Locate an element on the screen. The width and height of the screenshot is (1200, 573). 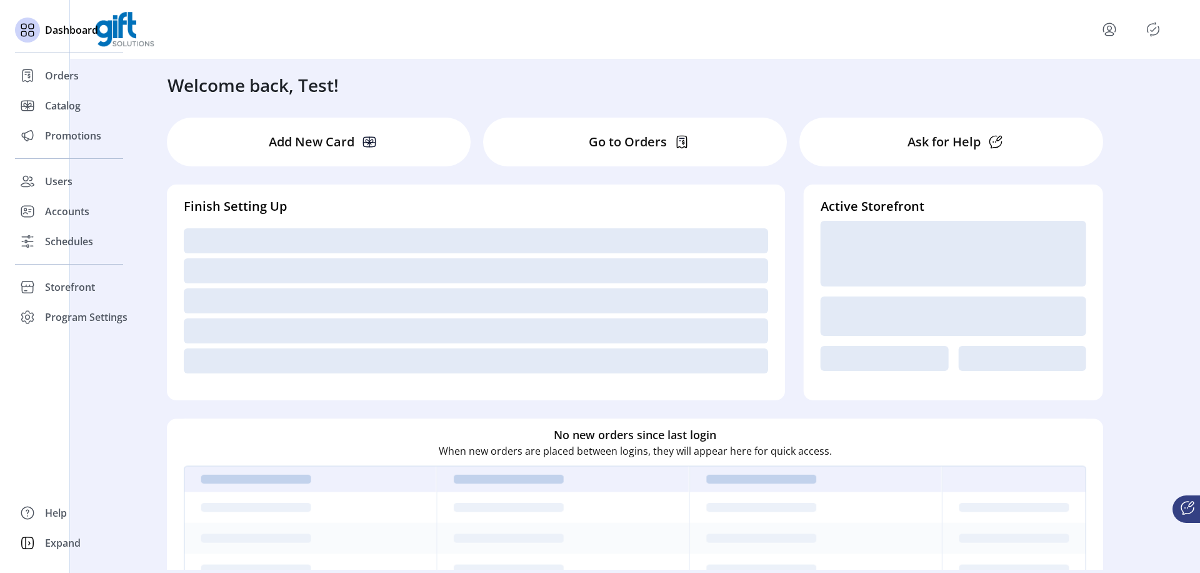
p: Ask for Help is located at coordinates (944, 142).